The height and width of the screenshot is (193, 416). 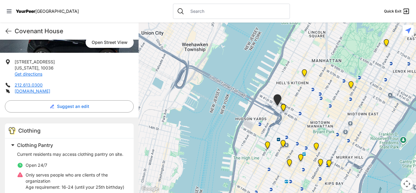 I want to click on span: Age requirement:, so click(x=43, y=187).